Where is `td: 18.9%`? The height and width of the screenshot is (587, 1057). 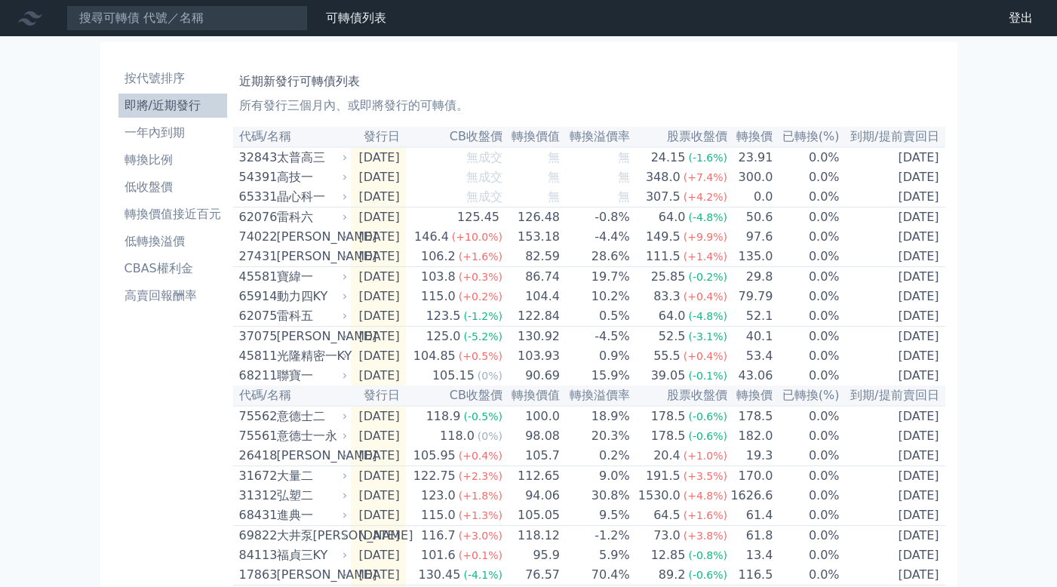
td: 18.9% is located at coordinates (595, 416).